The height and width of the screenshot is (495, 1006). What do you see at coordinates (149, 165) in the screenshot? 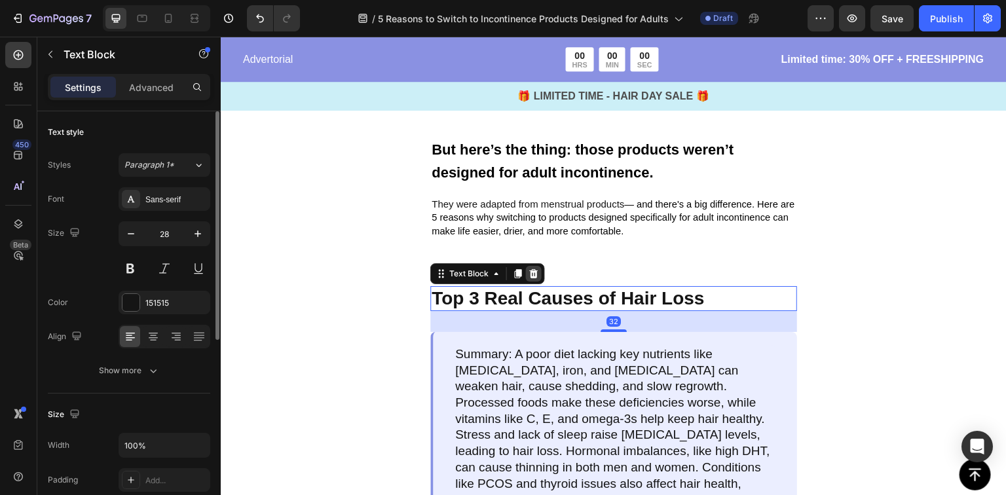
I see `span: Paragraph 1*` at bounding box center [149, 165].